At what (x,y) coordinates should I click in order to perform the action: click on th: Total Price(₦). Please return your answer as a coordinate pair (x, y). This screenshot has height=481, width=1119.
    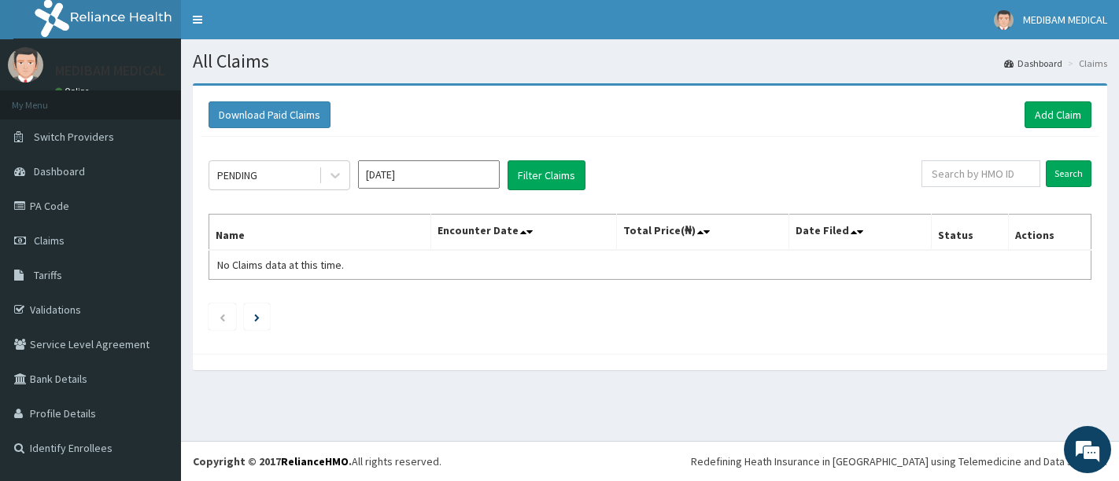
    Looking at the image, I should click on (703, 233).